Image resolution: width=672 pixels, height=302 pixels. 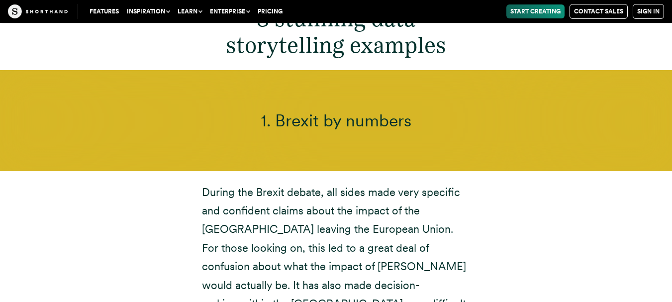 I want to click on a: Start Creating, so click(x=535, y=11).